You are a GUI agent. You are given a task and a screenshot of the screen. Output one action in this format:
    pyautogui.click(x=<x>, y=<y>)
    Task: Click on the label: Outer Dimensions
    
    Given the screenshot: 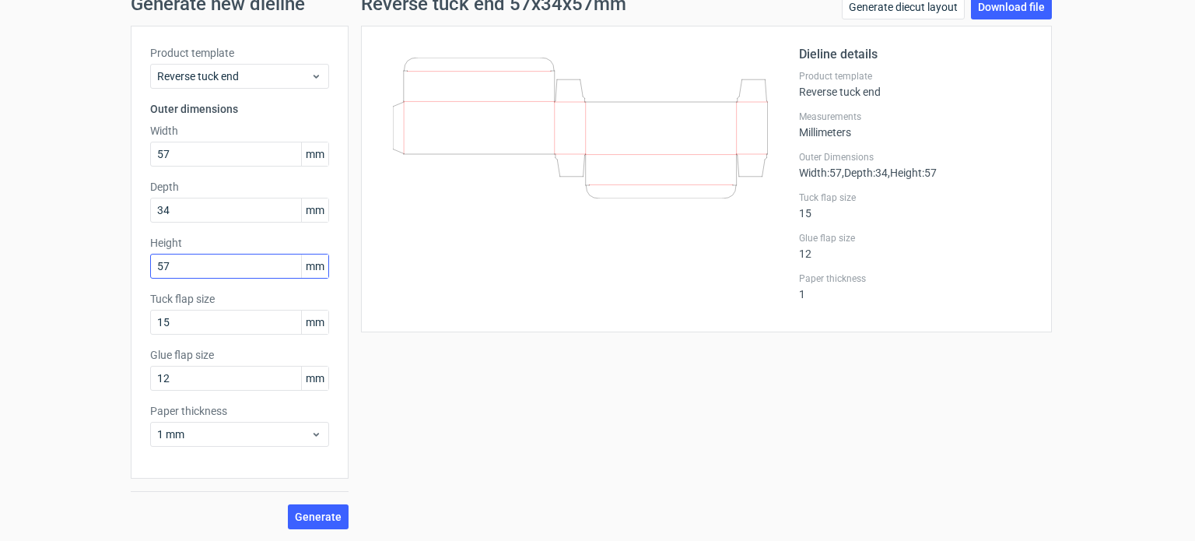 What is the action you would take?
    pyautogui.click(x=916, y=157)
    